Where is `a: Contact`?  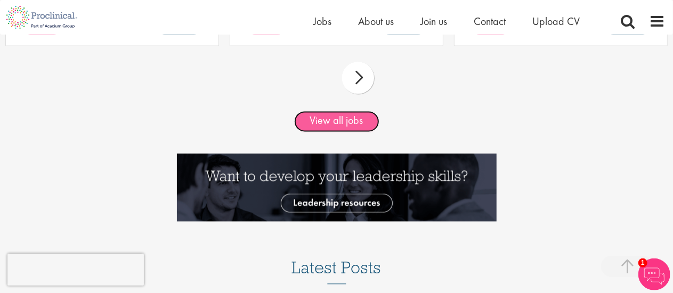
a: Contact is located at coordinates (490, 21).